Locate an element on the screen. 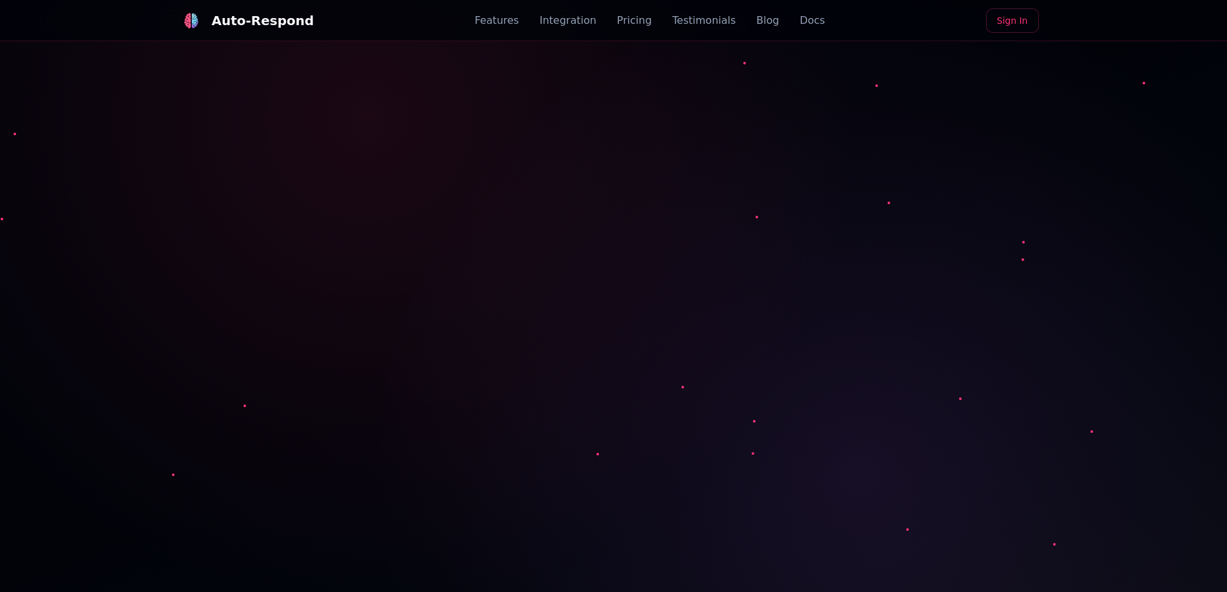  a: Features is located at coordinates (497, 21).